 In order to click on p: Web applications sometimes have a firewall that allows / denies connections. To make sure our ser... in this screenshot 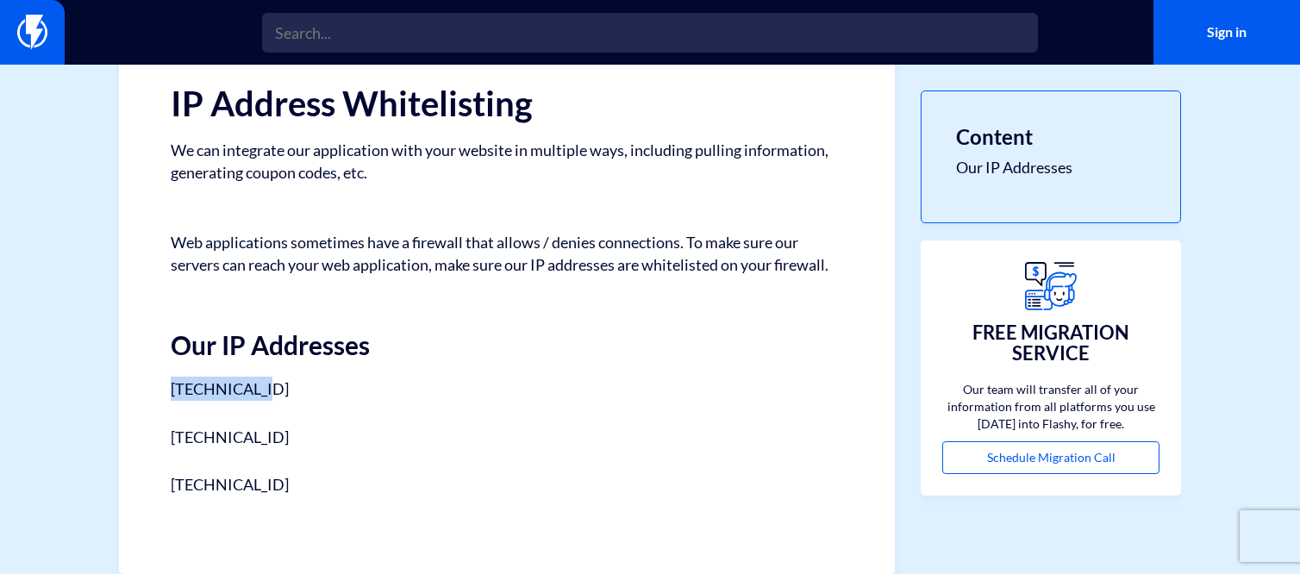, I will do `click(507, 242)`.